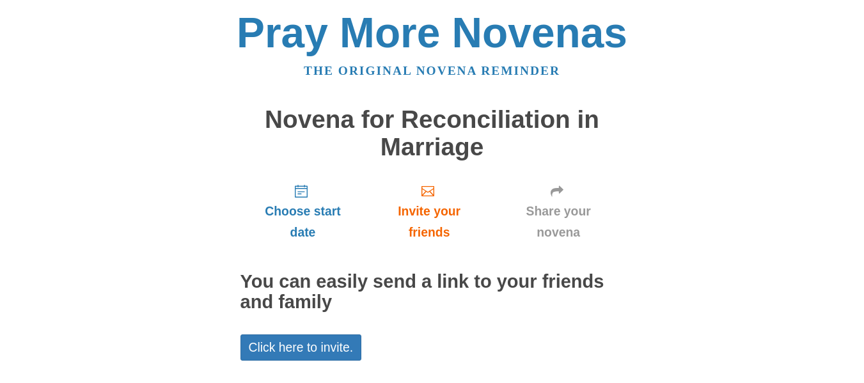  I want to click on a: Pray More Novenas, so click(432, 33).